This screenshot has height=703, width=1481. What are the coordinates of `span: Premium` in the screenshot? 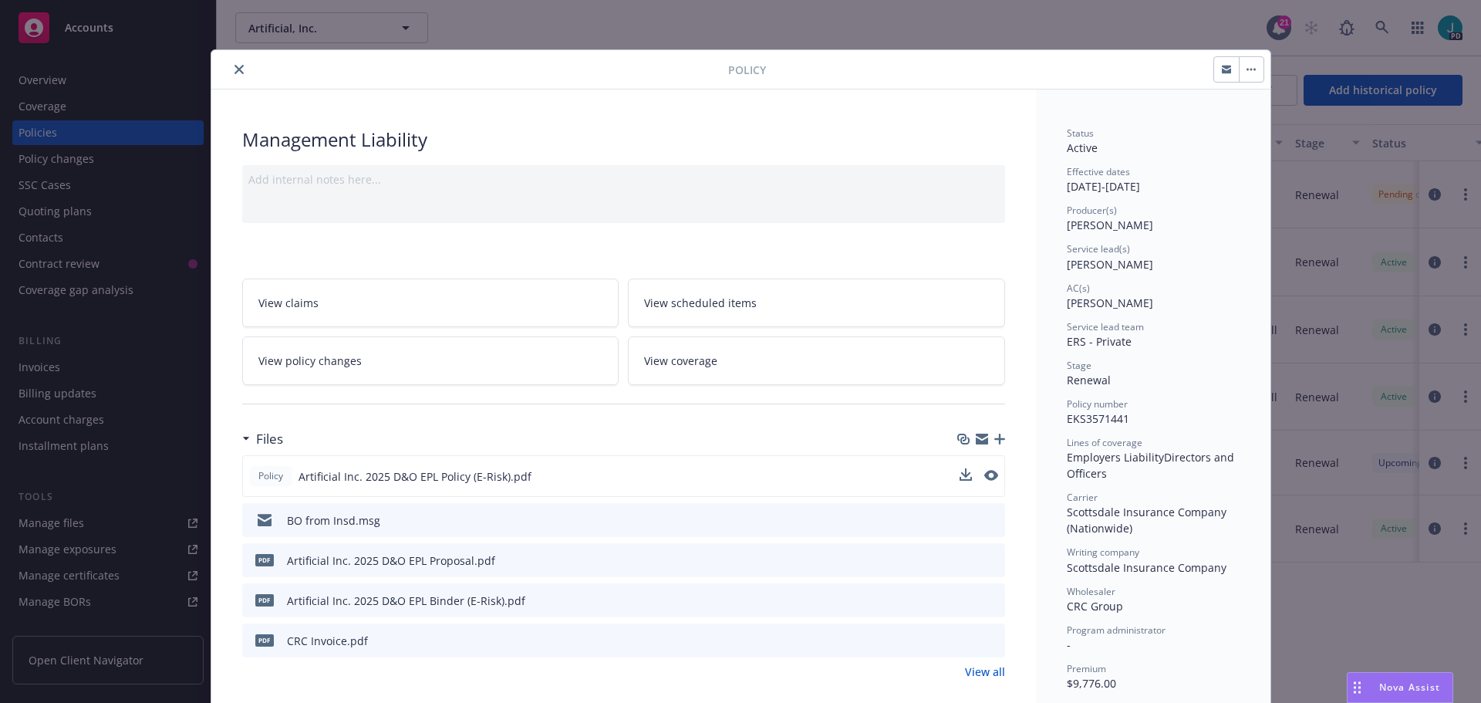 It's located at (1086, 668).